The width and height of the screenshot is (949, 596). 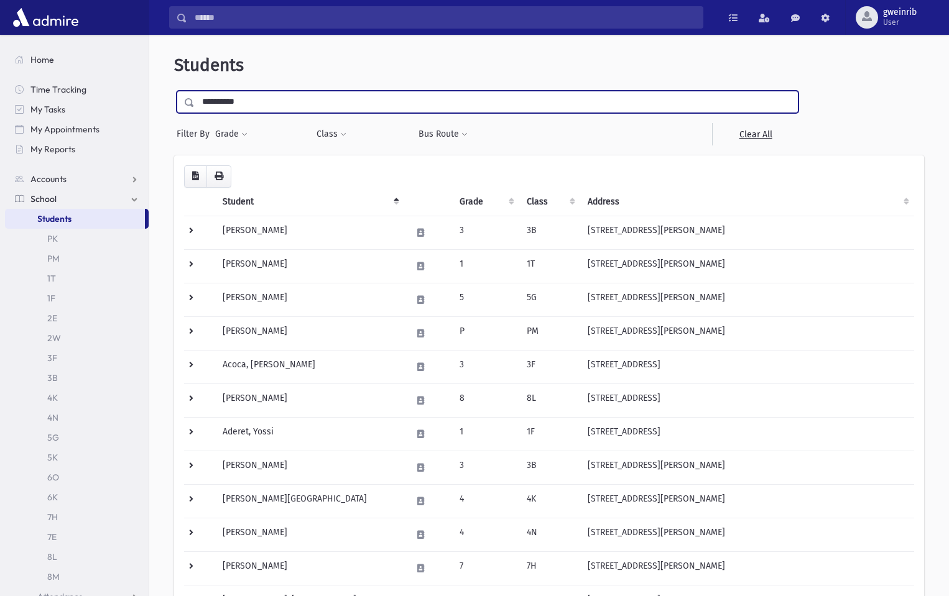 What do you see at coordinates (549, 333) in the screenshot?
I see `td: PM` at bounding box center [549, 333].